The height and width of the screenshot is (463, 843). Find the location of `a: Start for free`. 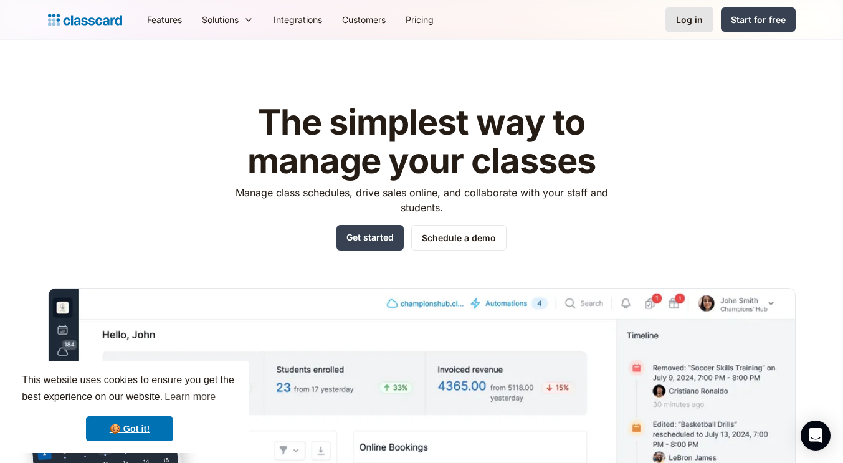

a: Start for free is located at coordinates (759, 19).